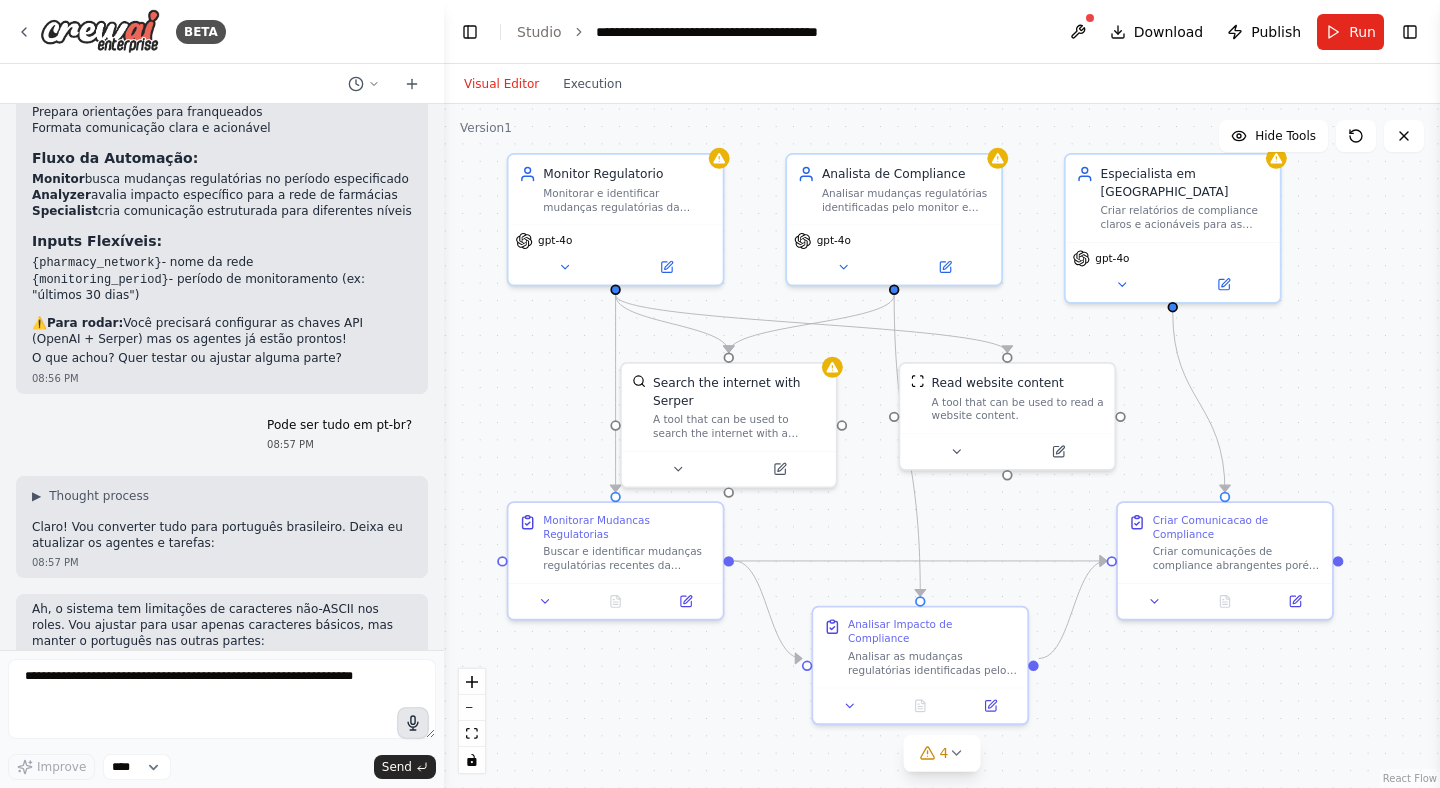  What do you see at coordinates (1350, 32) in the screenshot?
I see `button: Run` at bounding box center [1350, 32].